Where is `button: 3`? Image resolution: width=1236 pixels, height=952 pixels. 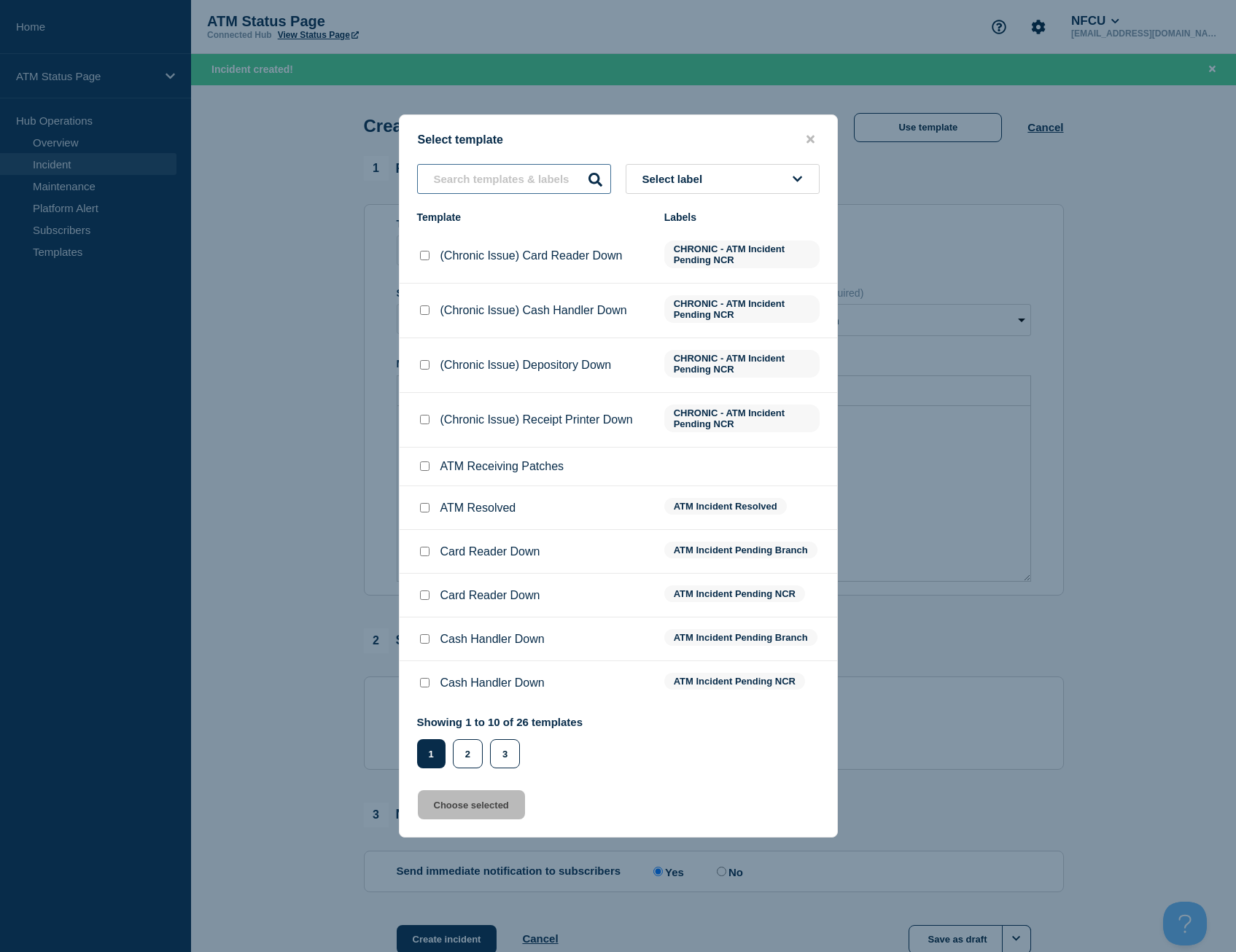 button: 3 is located at coordinates (504, 754).